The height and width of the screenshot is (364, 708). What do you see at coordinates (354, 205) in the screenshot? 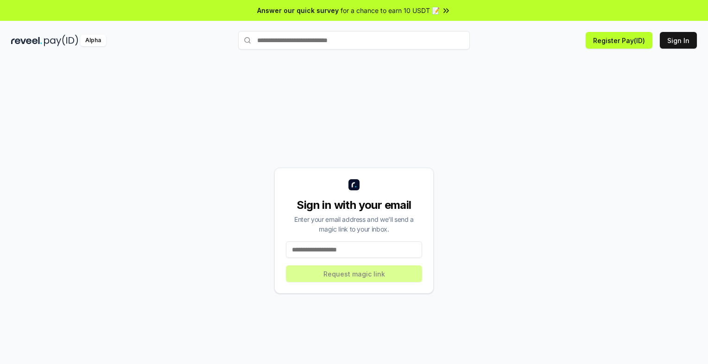
I see `div: Sign in with your email` at bounding box center [354, 205].